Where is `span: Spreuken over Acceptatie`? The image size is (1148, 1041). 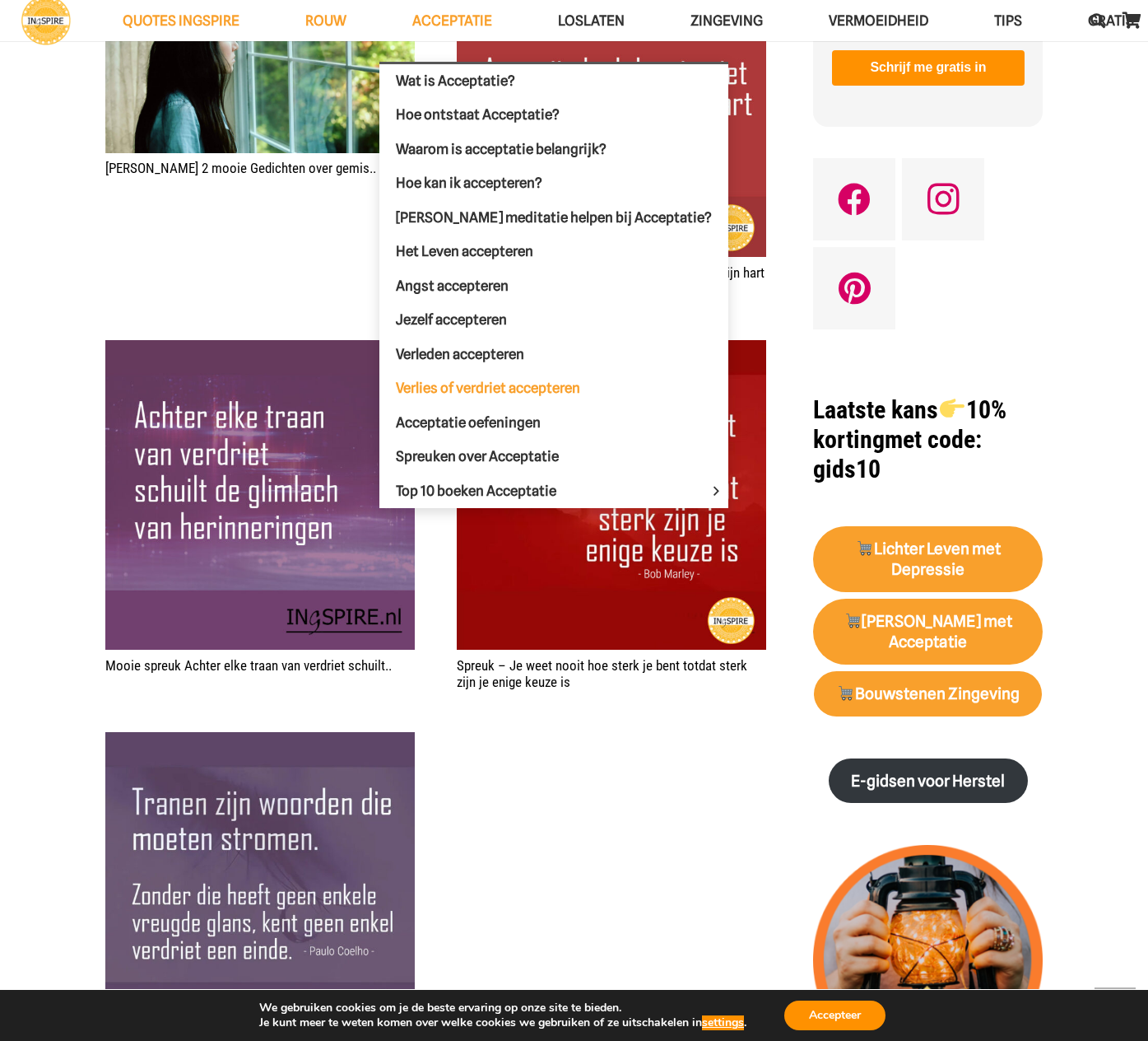
span: Spreuken over Acceptatie is located at coordinates (477, 456).